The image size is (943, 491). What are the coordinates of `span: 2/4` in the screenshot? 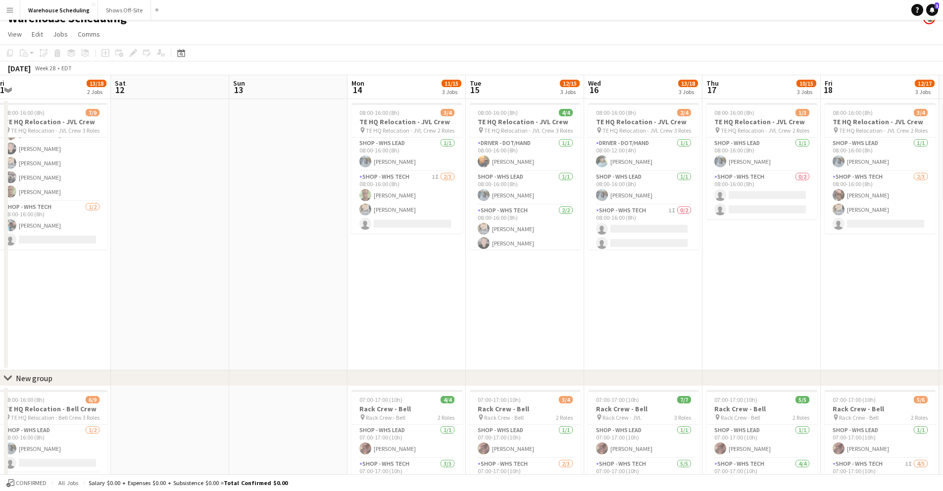 It's located at (684, 112).